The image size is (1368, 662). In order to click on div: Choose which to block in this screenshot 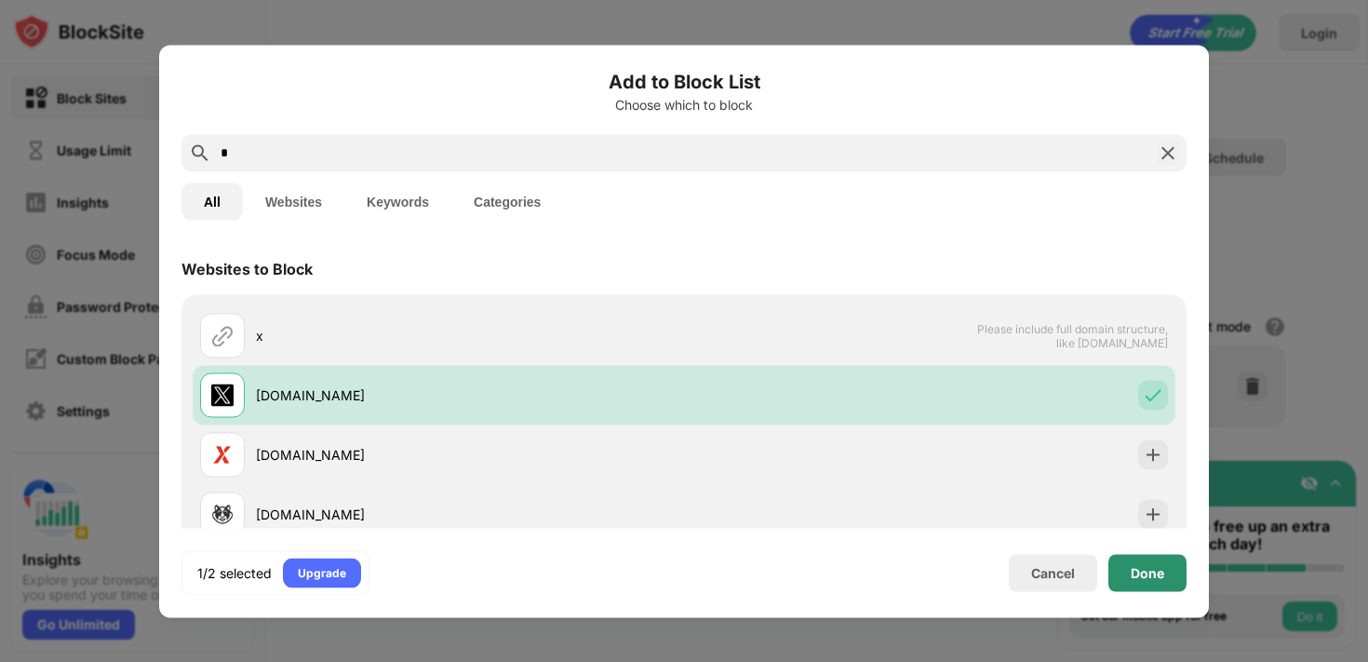, I will do `click(684, 104)`.